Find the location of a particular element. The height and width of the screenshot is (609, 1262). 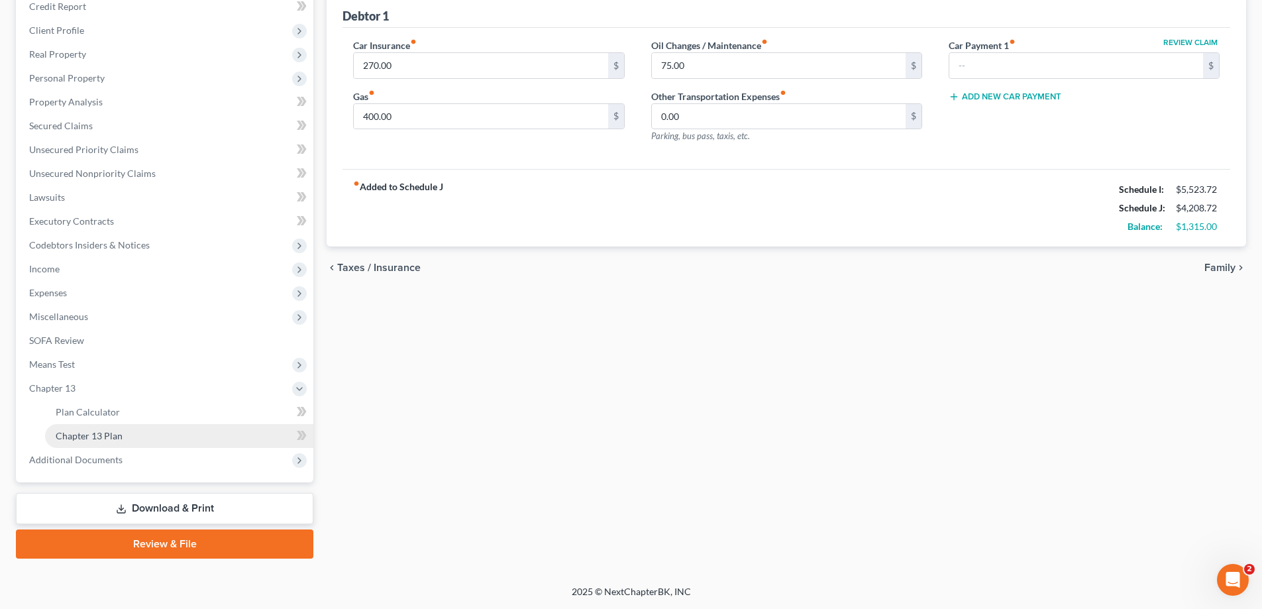

a: Executory Contracts is located at coordinates (166, 221).